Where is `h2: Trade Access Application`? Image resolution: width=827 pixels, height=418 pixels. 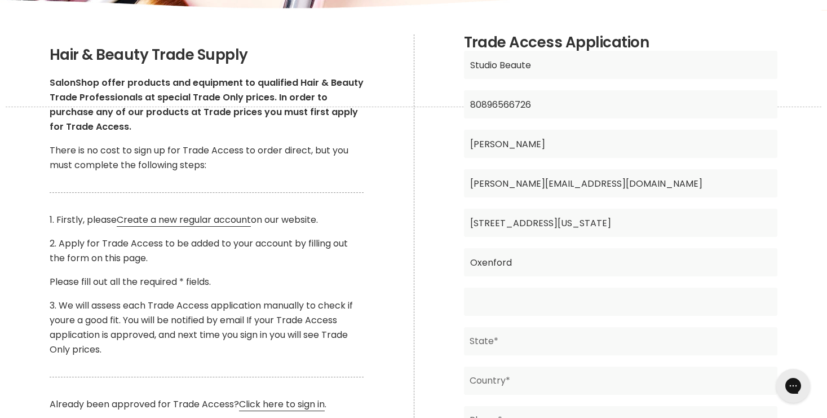 h2: Trade Access Application is located at coordinates (621, 43).